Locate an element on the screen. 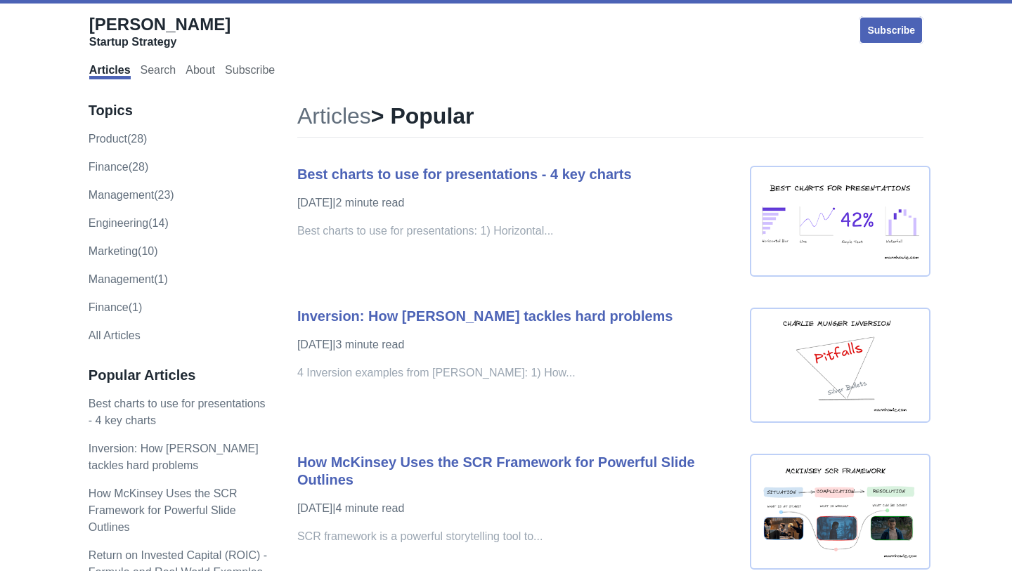  a: finance(28) is located at coordinates (118, 167).